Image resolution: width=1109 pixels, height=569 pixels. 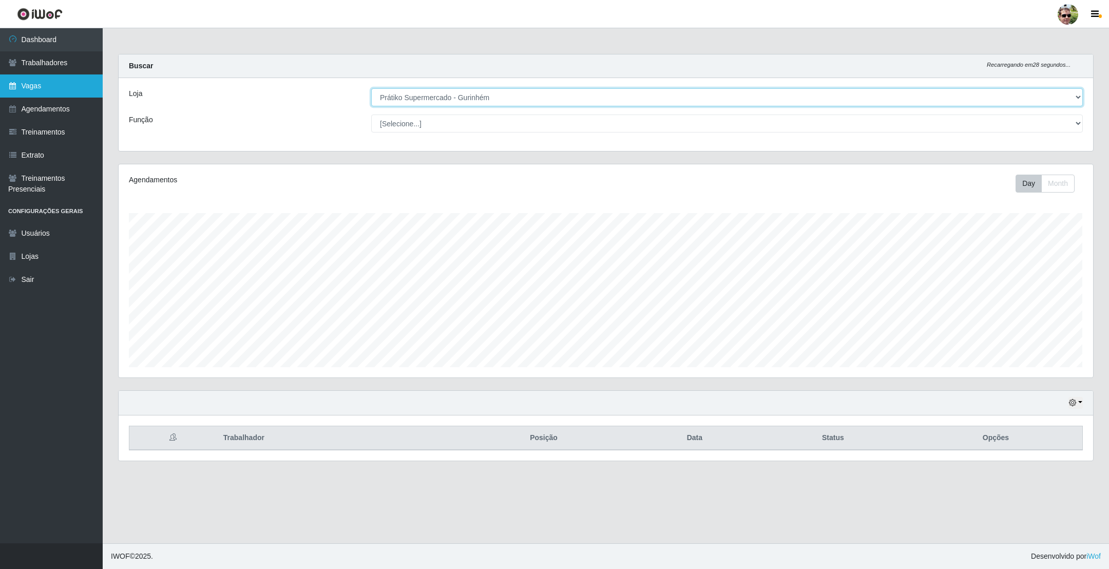 What do you see at coordinates (1066, 556) in the screenshot?
I see `span: Desenvolvido por` at bounding box center [1066, 556].